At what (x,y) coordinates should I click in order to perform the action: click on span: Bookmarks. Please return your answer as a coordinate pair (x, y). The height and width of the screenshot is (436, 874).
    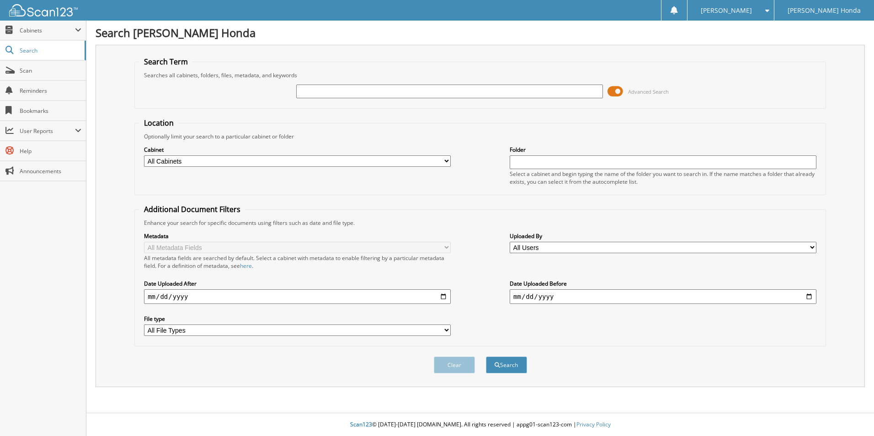
    Looking at the image, I should click on (50, 111).